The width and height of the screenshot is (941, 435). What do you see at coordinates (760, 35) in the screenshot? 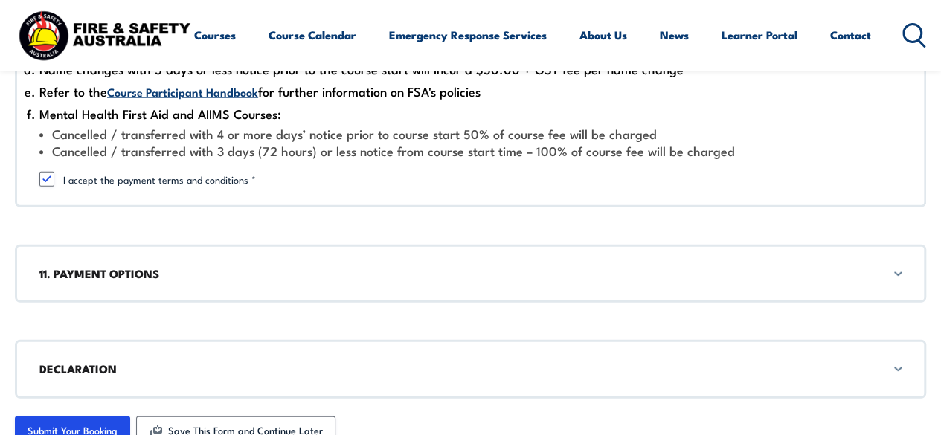
I see `a: Learner Portal` at bounding box center [760, 35].